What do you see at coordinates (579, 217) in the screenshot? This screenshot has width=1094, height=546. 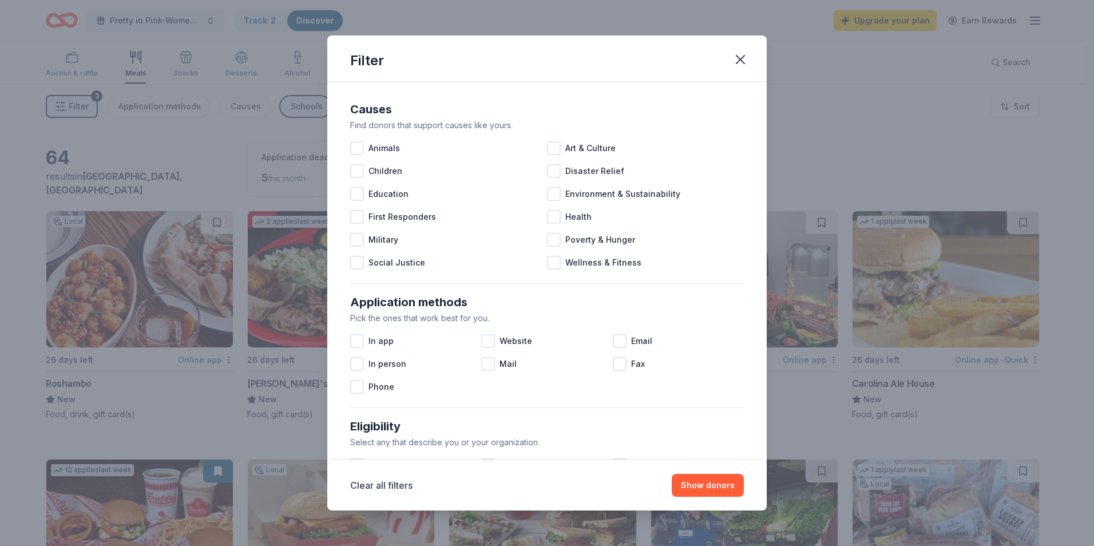 I see `span: Health` at bounding box center [579, 217].